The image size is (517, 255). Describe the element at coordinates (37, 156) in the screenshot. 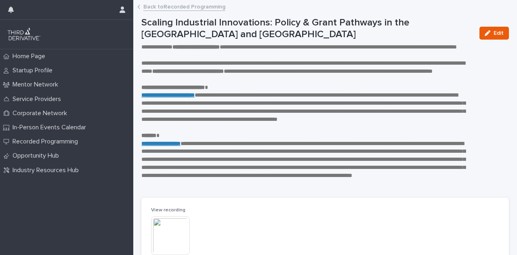

I see `p: Opportunity Hub` at that location.